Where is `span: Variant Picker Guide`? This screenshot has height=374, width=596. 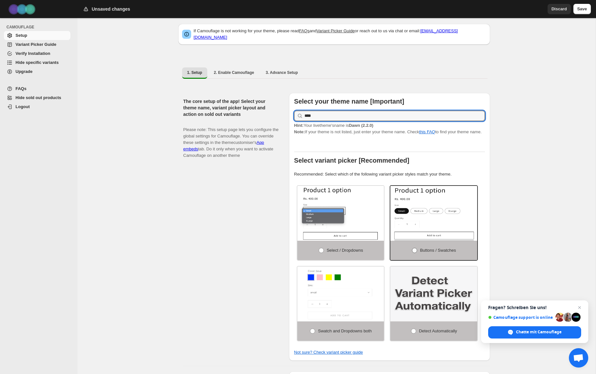 span: Variant Picker Guide is located at coordinates (36, 44).